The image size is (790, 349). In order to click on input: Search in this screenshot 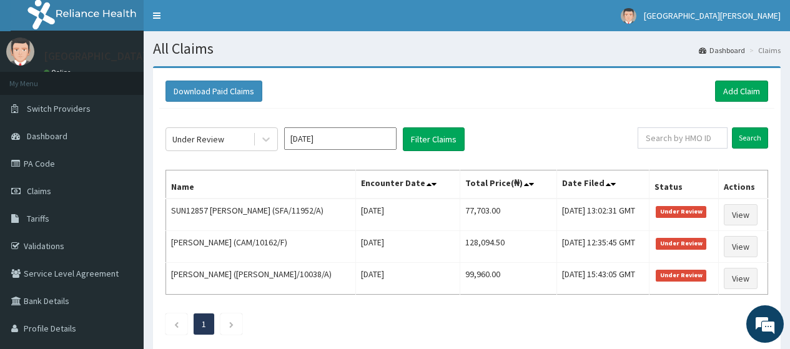, I will do `click(750, 138)`.